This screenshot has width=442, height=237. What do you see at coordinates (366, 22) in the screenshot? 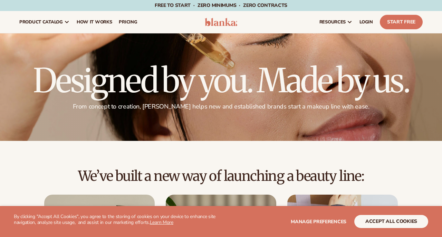
I see `span: LOGIN` at bounding box center [366, 22].